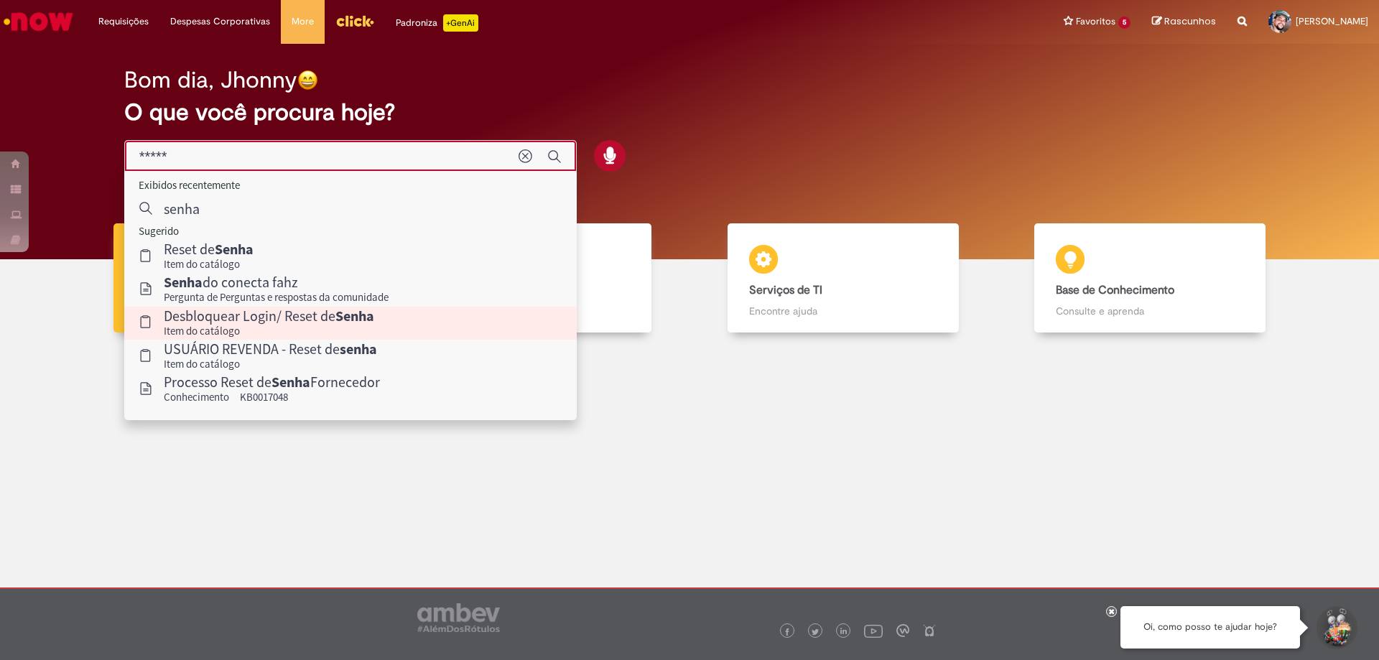 The image size is (1379, 660). I want to click on span: Requisições, so click(124, 22).